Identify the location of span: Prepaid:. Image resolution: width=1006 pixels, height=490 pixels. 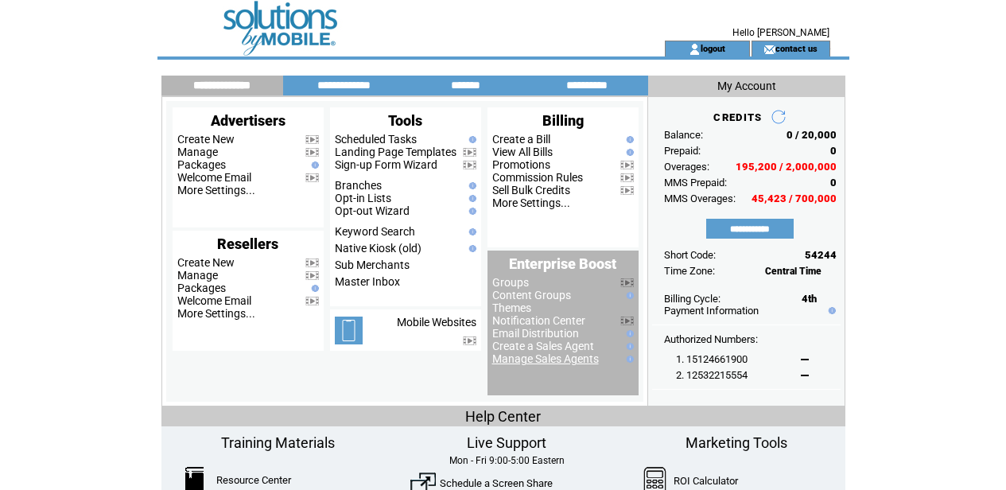
(682, 150).